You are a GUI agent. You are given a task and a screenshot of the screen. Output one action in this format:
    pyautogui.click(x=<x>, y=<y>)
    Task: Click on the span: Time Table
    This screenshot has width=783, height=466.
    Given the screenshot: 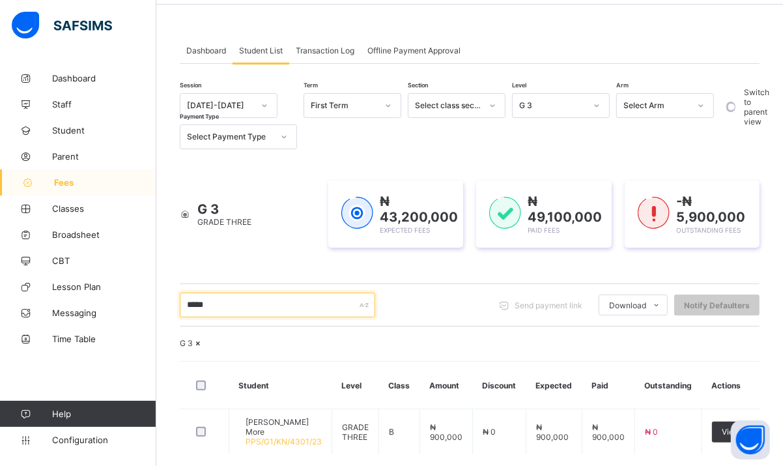 What is the action you would take?
    pyautogui.click(x=104, y=339)
    